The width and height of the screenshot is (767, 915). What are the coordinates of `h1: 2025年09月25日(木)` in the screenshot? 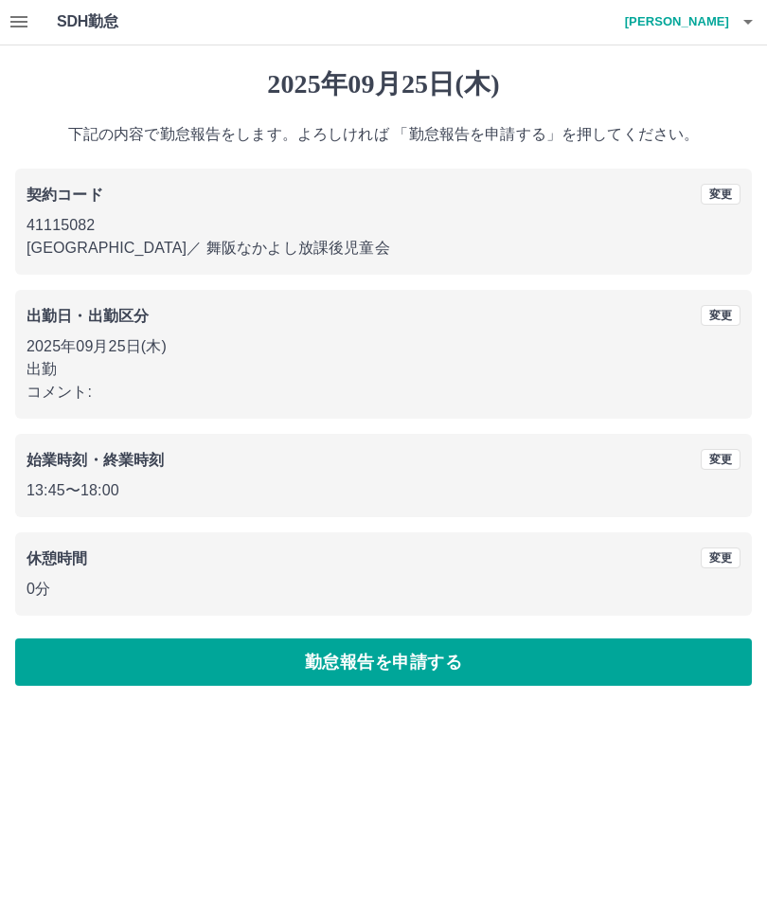 It's located at (383, 85).